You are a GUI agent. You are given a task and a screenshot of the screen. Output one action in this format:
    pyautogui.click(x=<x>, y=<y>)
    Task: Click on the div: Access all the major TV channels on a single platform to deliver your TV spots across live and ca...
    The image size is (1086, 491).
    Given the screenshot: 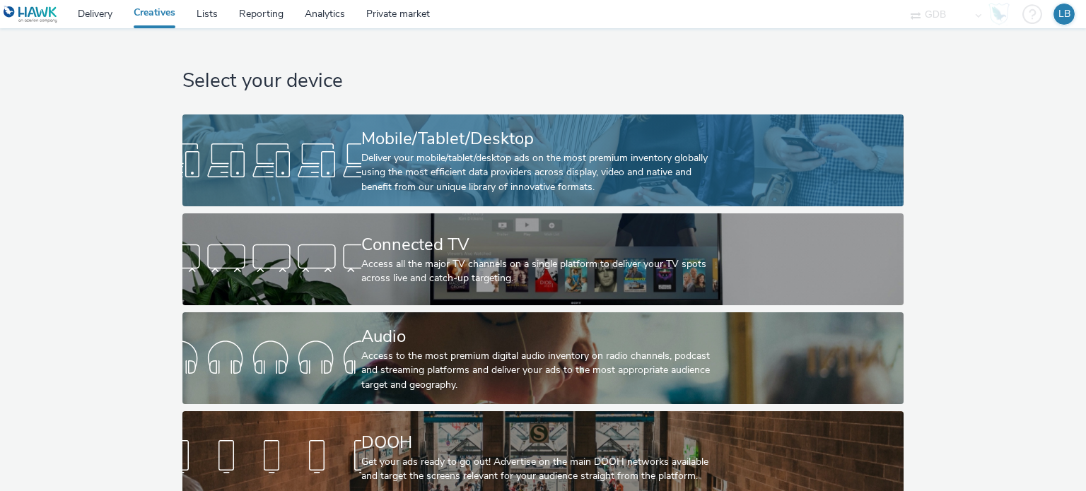 What is the action you would take?
    pyautogui.click(x=540, y=272)
    